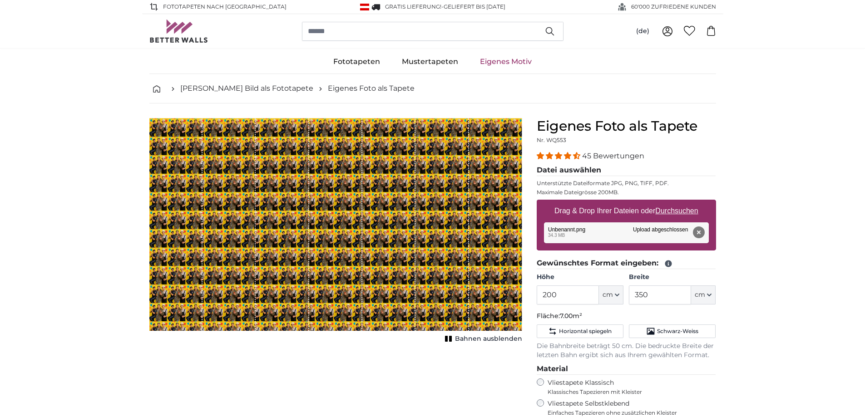 Image resolution: width=865 pixels, height=417 pixels. Describe the element at coordinates (489, 339) in the screenshot. I see `span: Bahnen ausblenden` at that location.